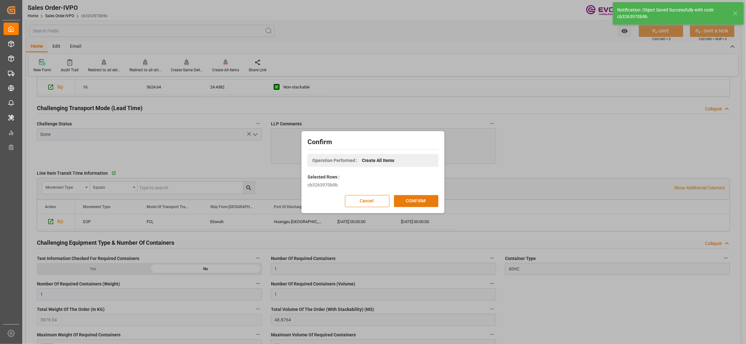 This screenshot has width=746, height=344. What do you see at coordinates (416, 201) in the screenshot?
I see `button: CONFIRM` at bounding box center [416, 201].